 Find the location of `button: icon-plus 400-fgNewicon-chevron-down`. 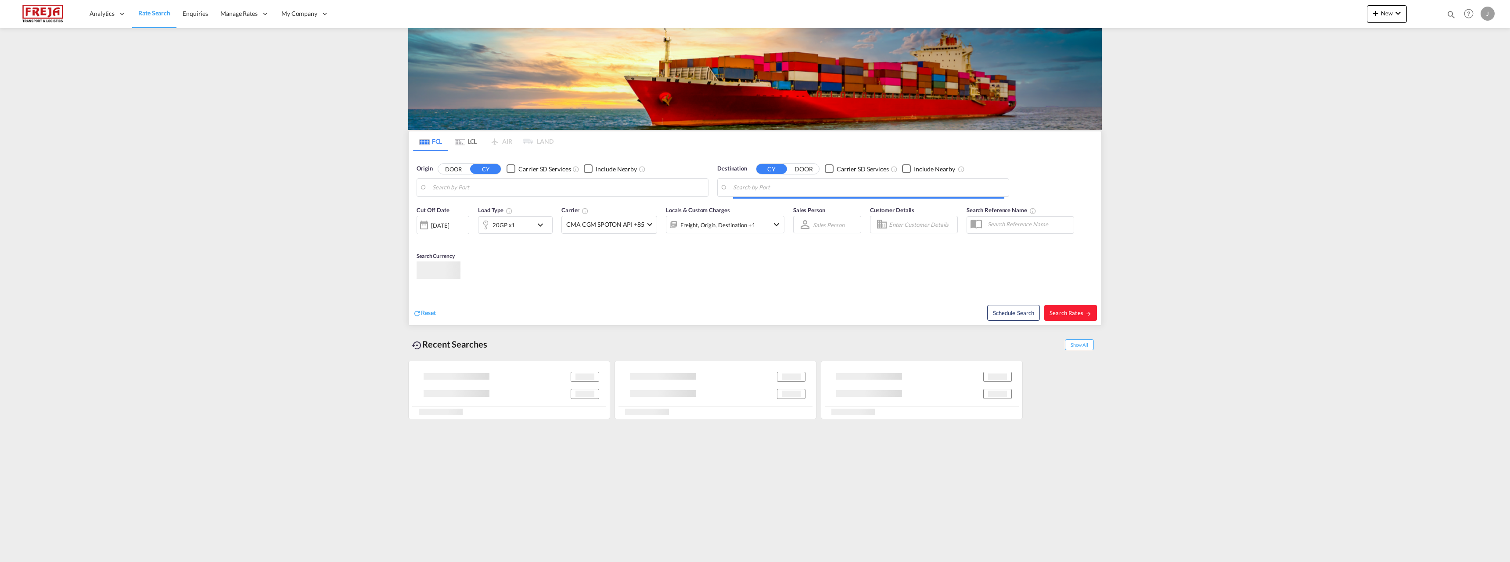

button: icon-plus 400-fgNewicon-chevron-down is located at coordinates (1387, 14).